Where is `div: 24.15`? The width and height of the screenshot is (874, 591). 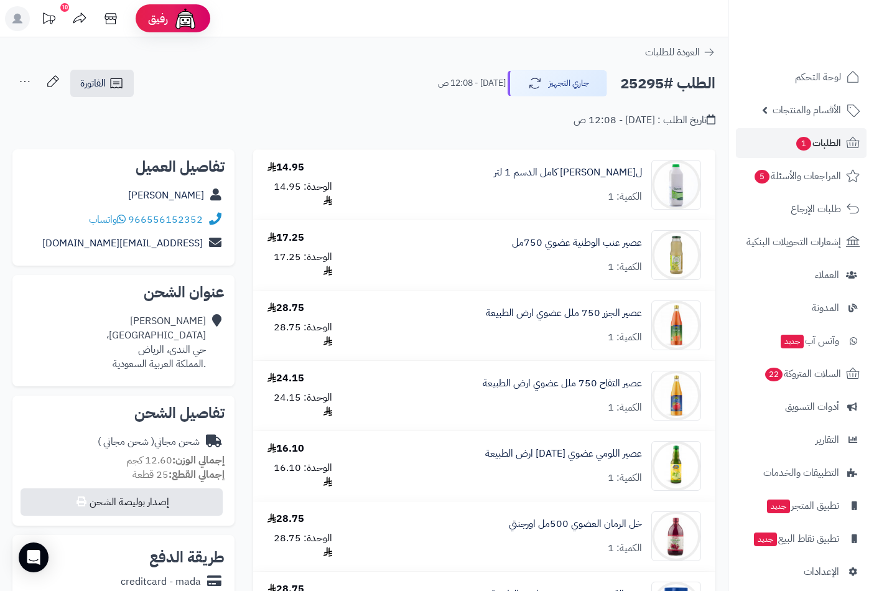
div: 24.15 is located at coordinates (285, 378).